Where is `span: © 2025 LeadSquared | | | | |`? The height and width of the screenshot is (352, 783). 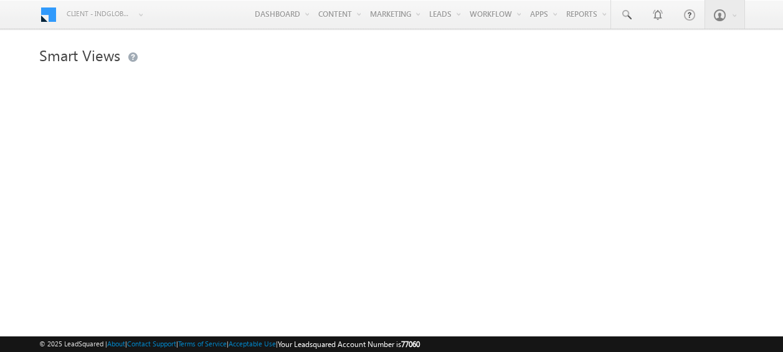
span: © 2025 LeadSquared | | | | | is located at coordinates (229, 343).